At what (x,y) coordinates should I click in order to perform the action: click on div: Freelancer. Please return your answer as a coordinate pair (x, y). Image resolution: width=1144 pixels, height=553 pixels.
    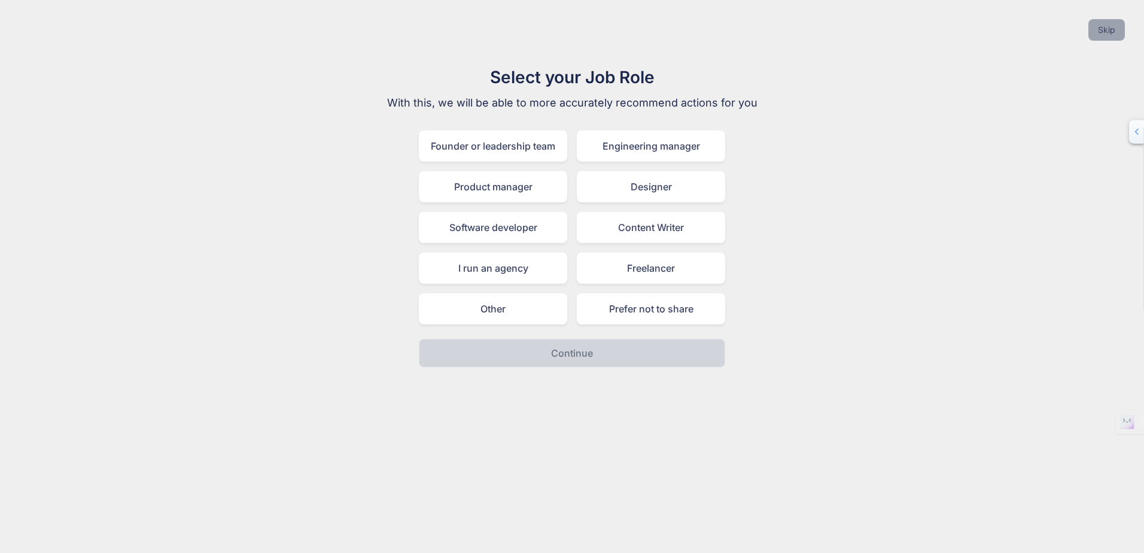
    Looking at the image, I should click on (651, 268).